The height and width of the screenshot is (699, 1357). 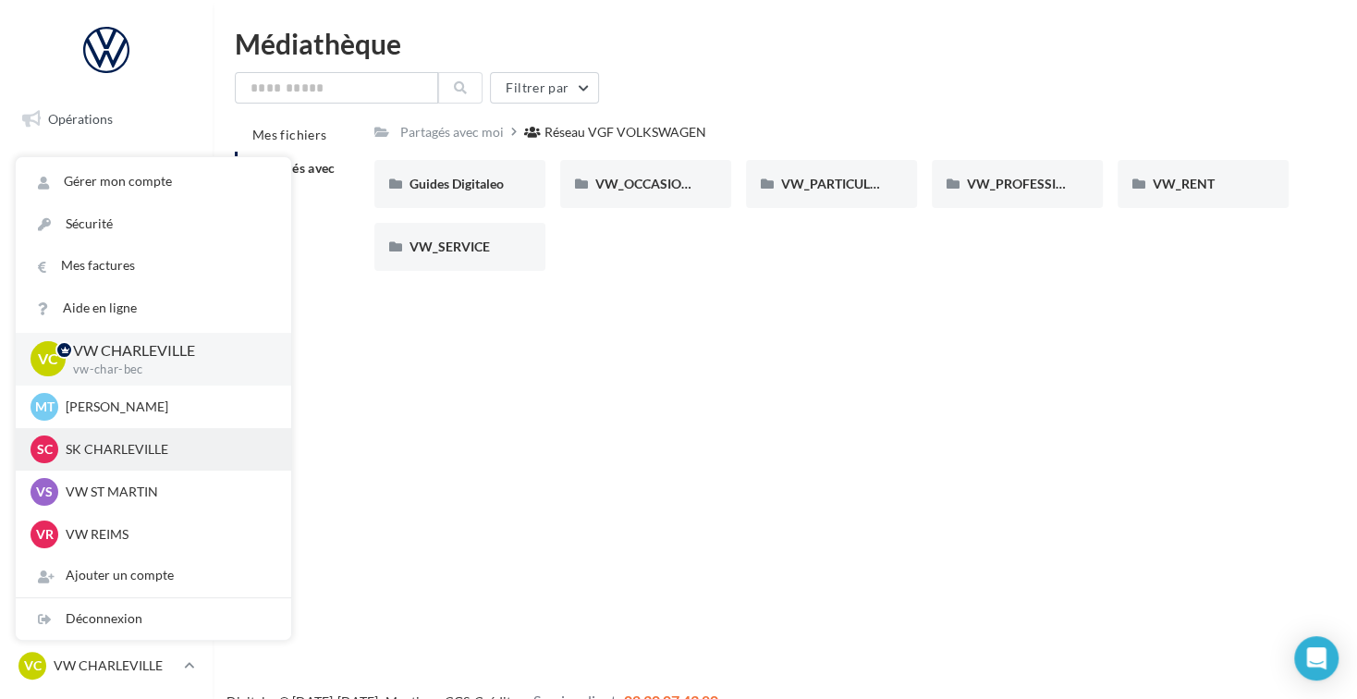 I want to click on a: Campagnes, so click(x=106, y=259).